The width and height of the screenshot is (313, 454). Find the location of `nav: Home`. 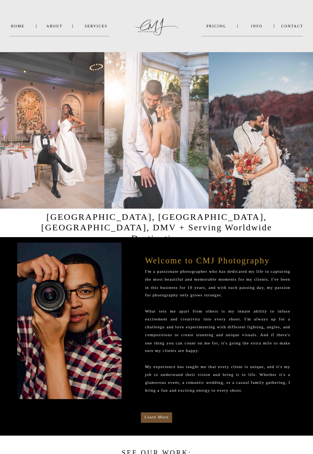

nav: Home is located at coordinates (18, 26).